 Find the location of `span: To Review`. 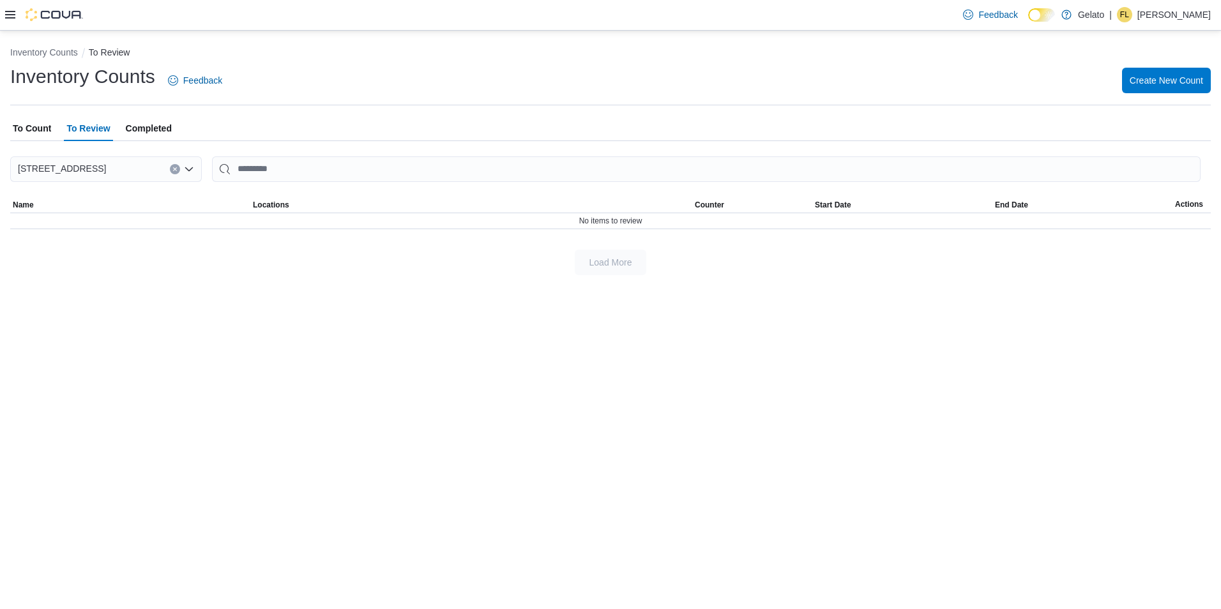

span: To Review is located at coordinates (88, 128).